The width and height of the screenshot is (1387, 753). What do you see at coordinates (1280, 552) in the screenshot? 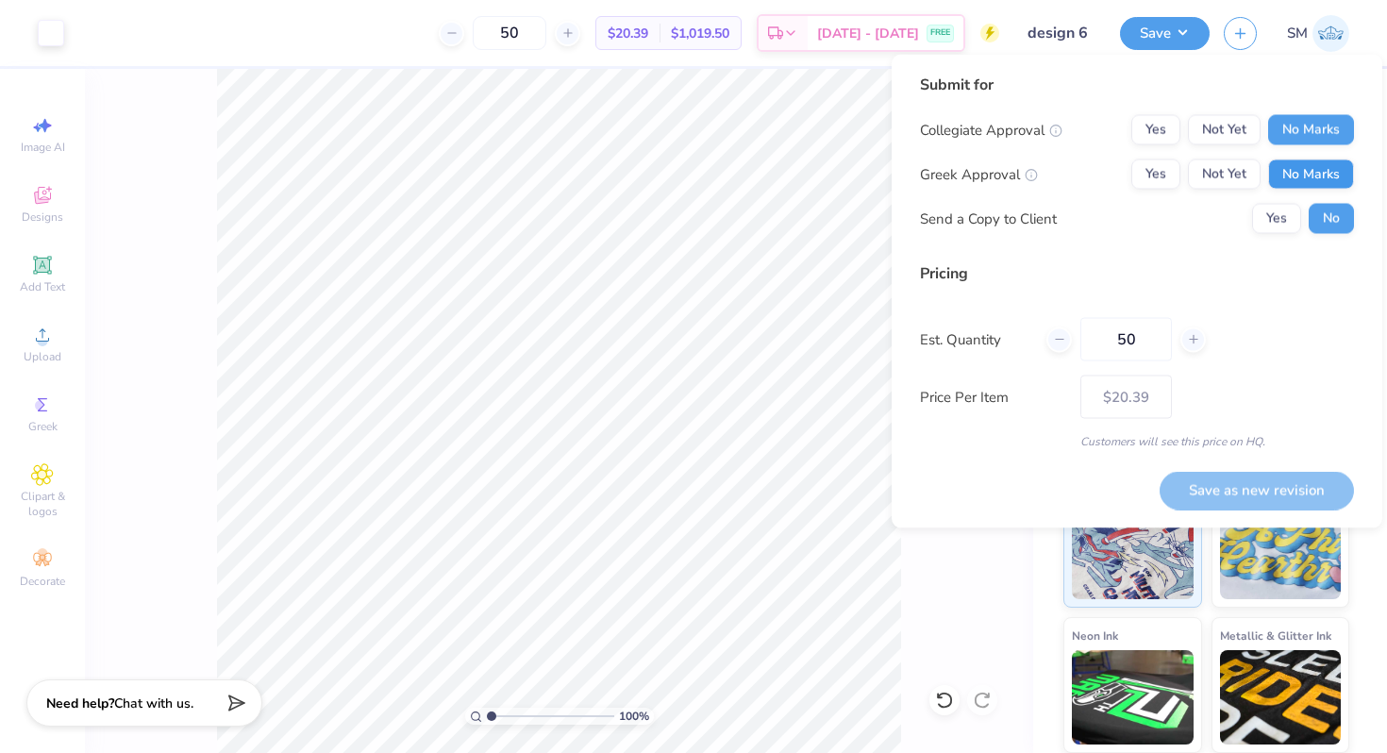
I see `img: Puff Ink` at bounding box center [1280, 552].